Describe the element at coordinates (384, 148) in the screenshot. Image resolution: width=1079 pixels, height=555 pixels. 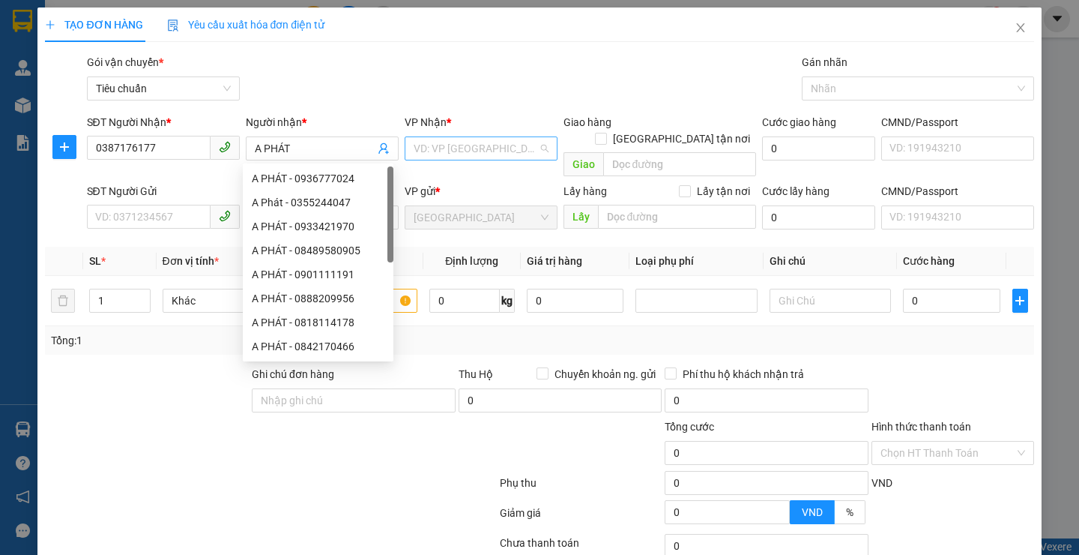
I see `span: user-add` at that location.